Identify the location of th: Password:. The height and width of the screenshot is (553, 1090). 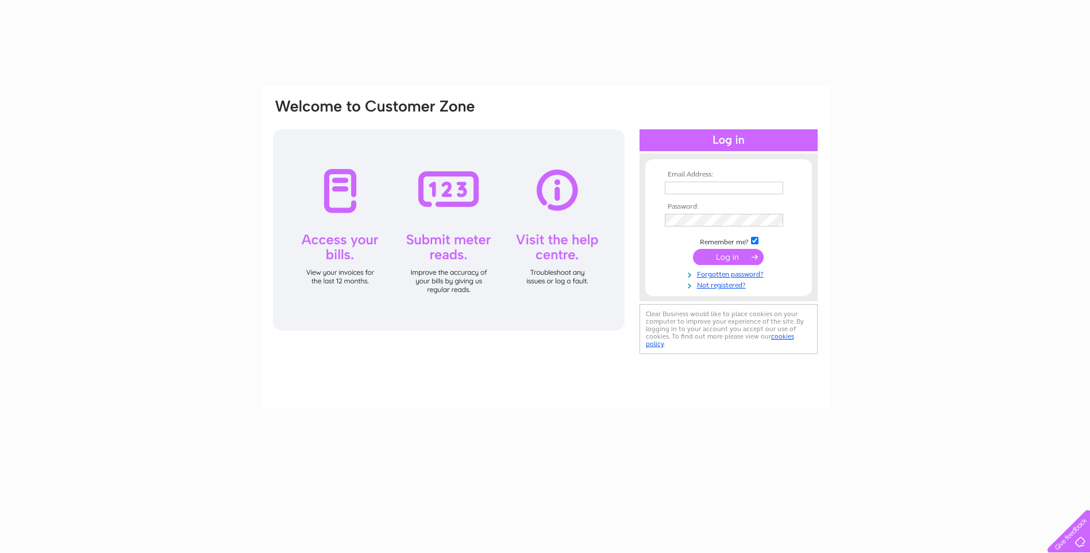
(729, 207).